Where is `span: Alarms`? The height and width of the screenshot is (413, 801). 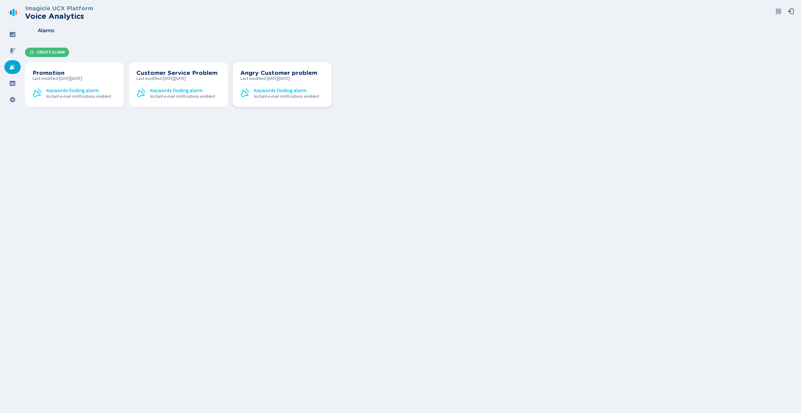 span: Alarms is located at coordinates (46, 31).